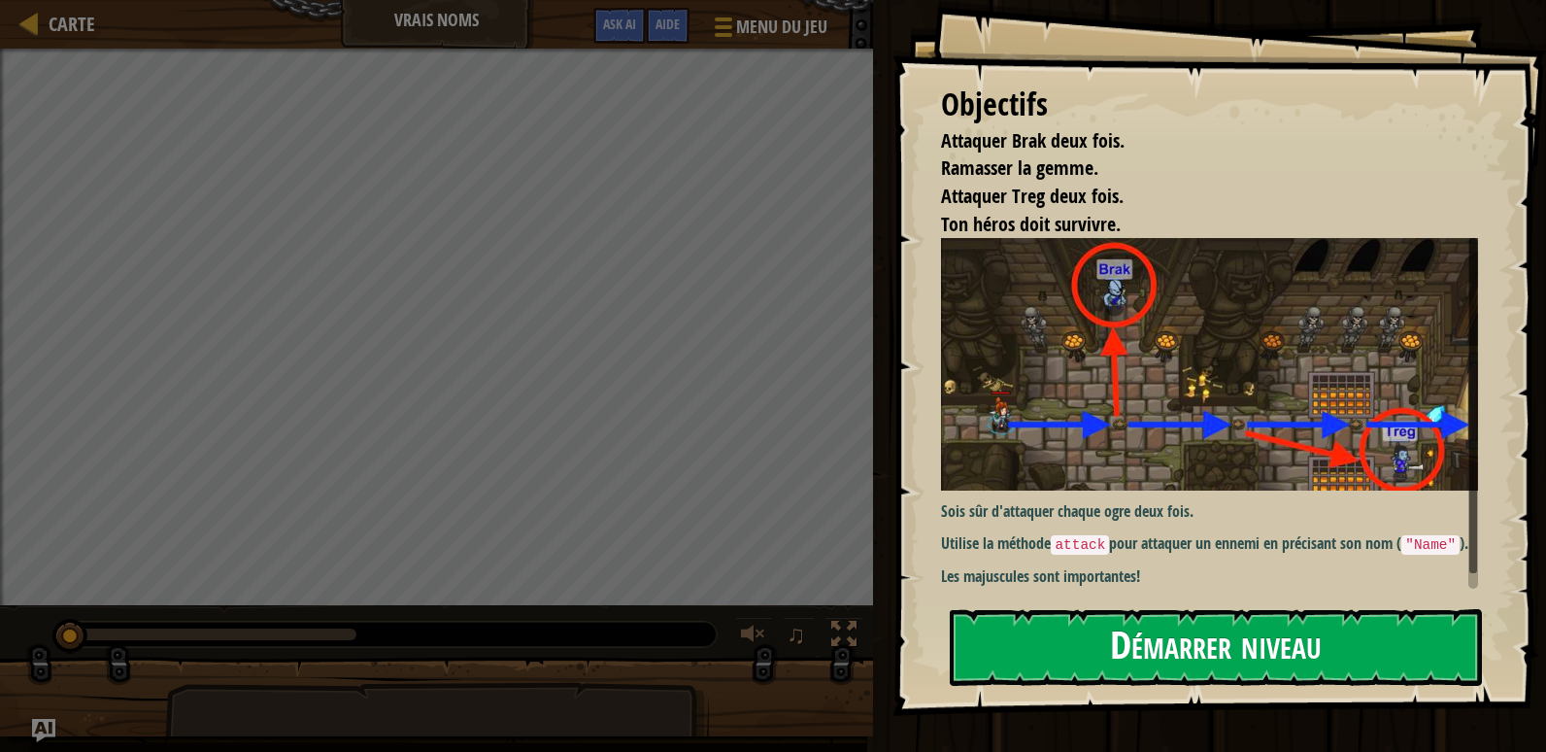 Image resolution: width=1546 pixels, height=752 pixels. What do you see at coordinates (667, 23) in the screenshot?
I see `span: Aide` at bounding box center [667, 23].